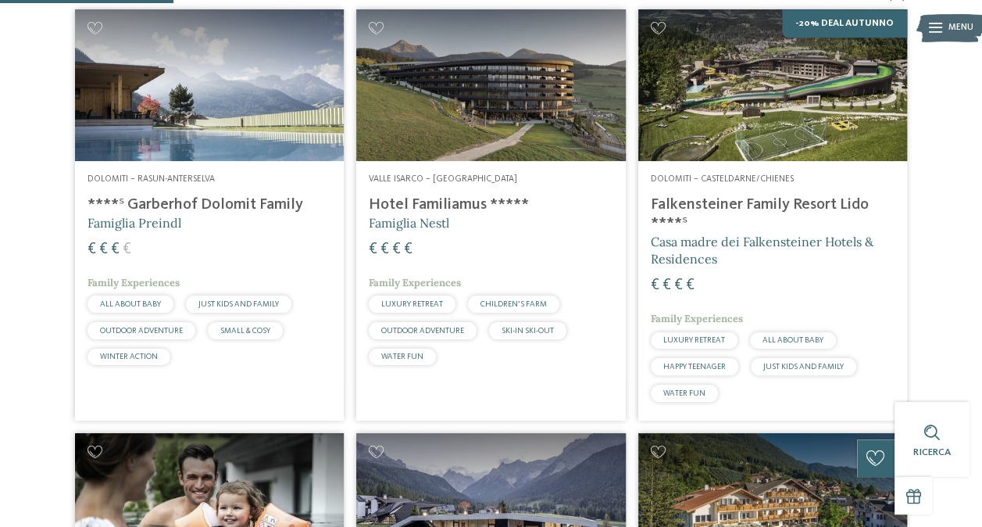 Image resolution: width=982 pixels, height=527 pixels. I want to click on span: WINTER ACTION, so click(129, 356).